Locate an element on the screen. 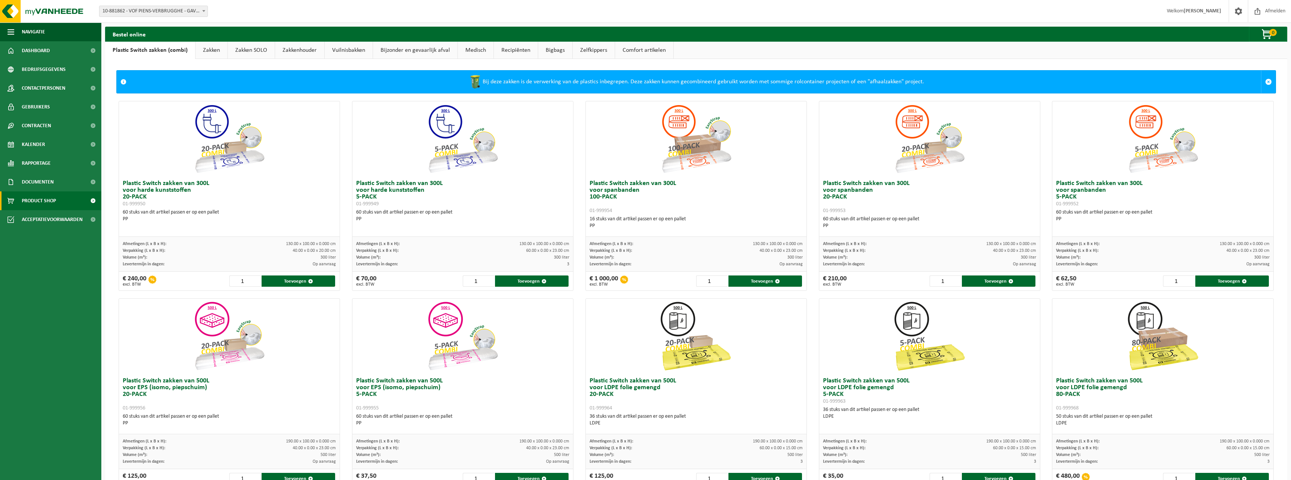  a: Vuilnisbakken is located at coordinates (349, 50).